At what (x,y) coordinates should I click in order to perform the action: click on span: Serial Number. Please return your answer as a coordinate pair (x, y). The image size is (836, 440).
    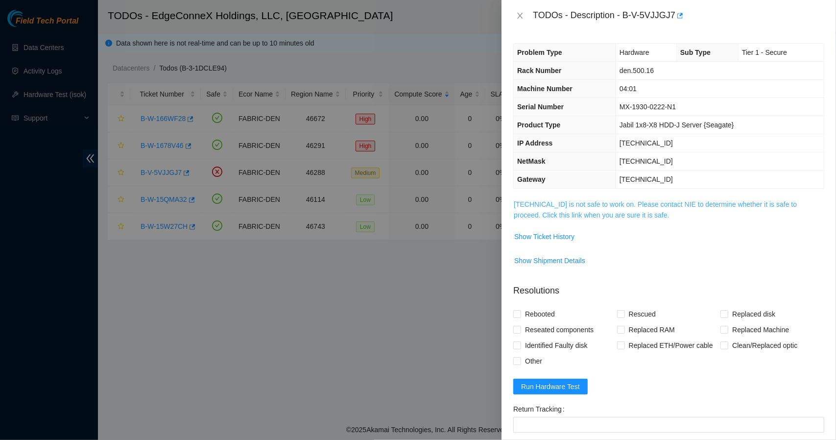
    Looking at the image, I should click on (540, 107).